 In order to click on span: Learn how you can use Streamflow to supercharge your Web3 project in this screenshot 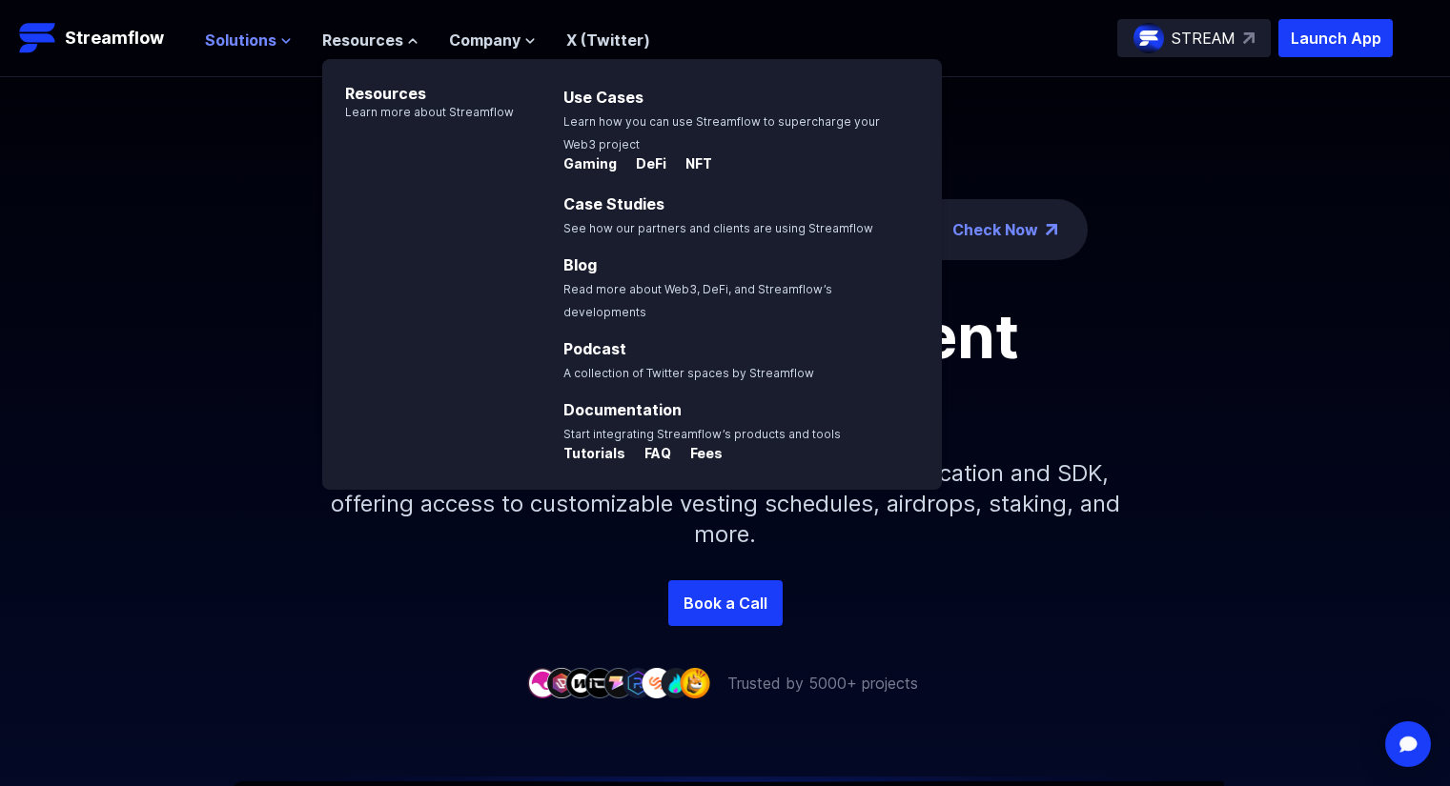, I will do `click(722, 132)`.